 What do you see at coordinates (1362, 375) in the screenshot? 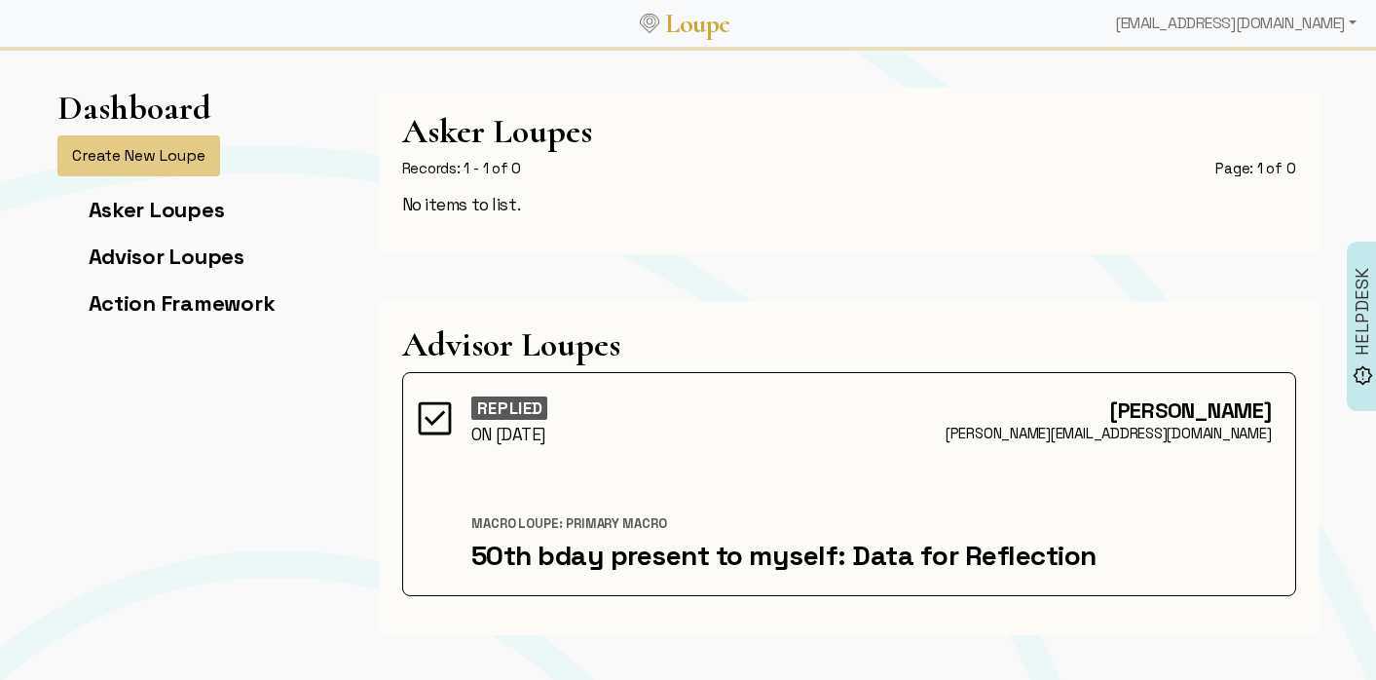
I see `img: brightness_alert_FILL0_wght500_GRAD0_ops.svg` at bounding box center [1362, 375].